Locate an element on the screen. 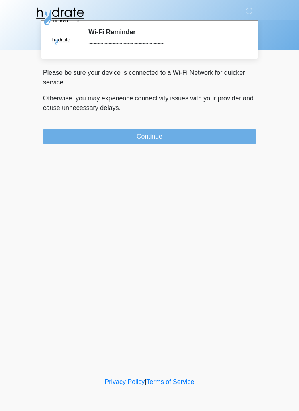  p: Otherwise, you may experience connectivity issues with your provider and cause unnecessary delays is located at coordinates (149, 103).